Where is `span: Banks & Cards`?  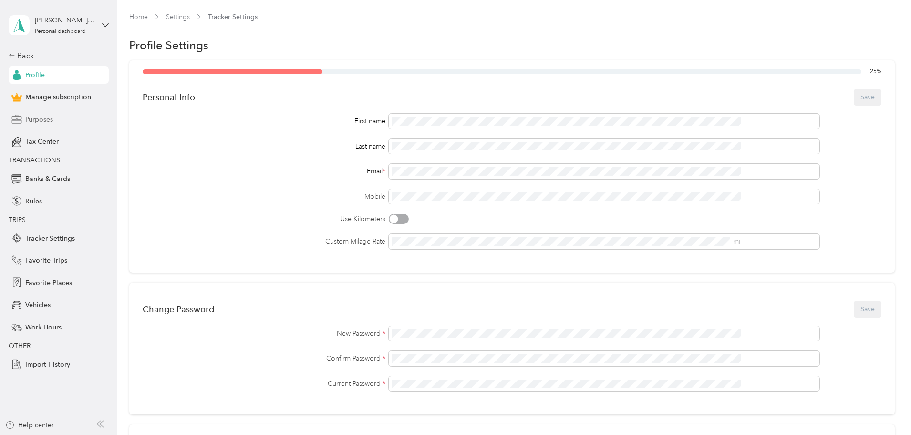
span: Banks & Cards is located at coordinates (48, 178).